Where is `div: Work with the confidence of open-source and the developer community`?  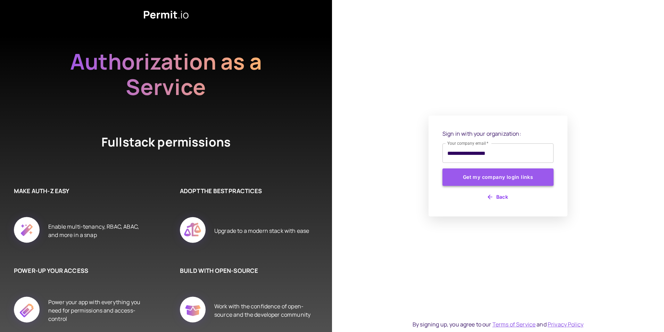
div: Work with the confidence of open-source and the developer community is located at coordinates (263, 310).